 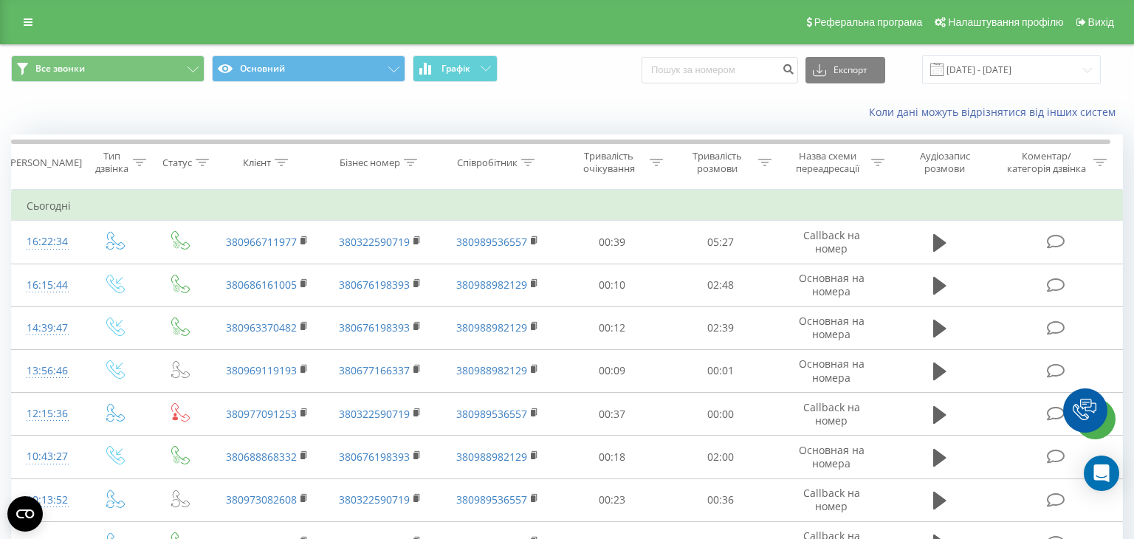 What do you see at coordinates (111, 162) in the screenshot?
I see `div: Тип дзвінка` at bounding box center [111, 162].